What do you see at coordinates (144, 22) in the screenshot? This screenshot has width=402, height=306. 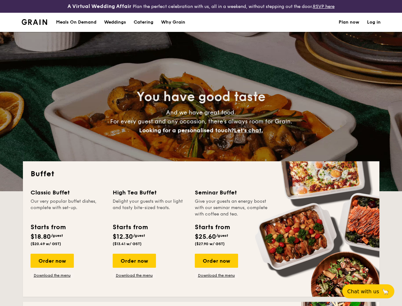 I see `h1: Catering` at bounding box center [144, 22].